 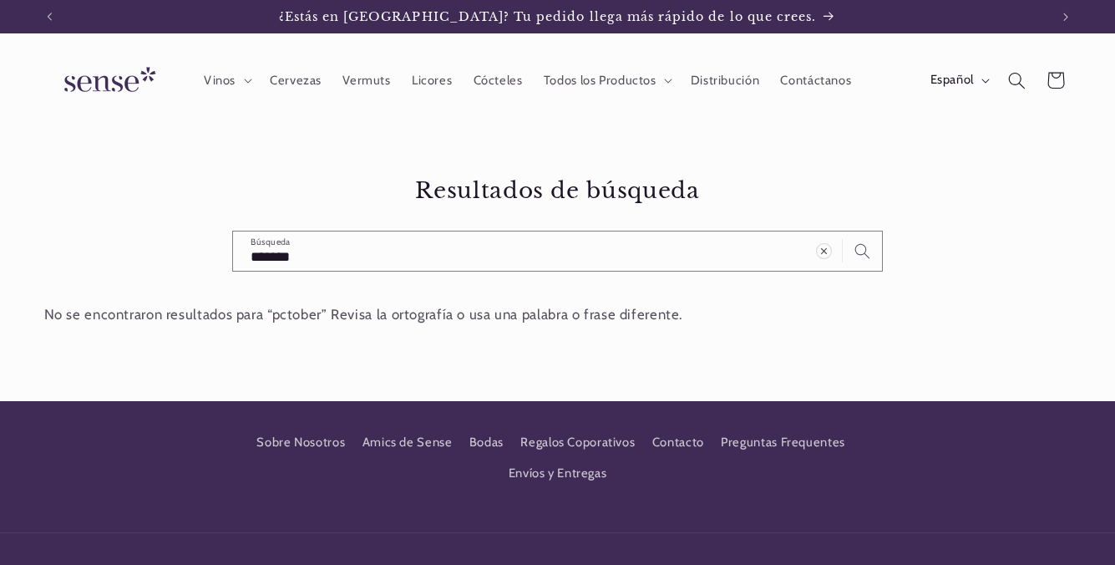 I want to click on a: Regalos Coporativos, so click(x=577, y=443).